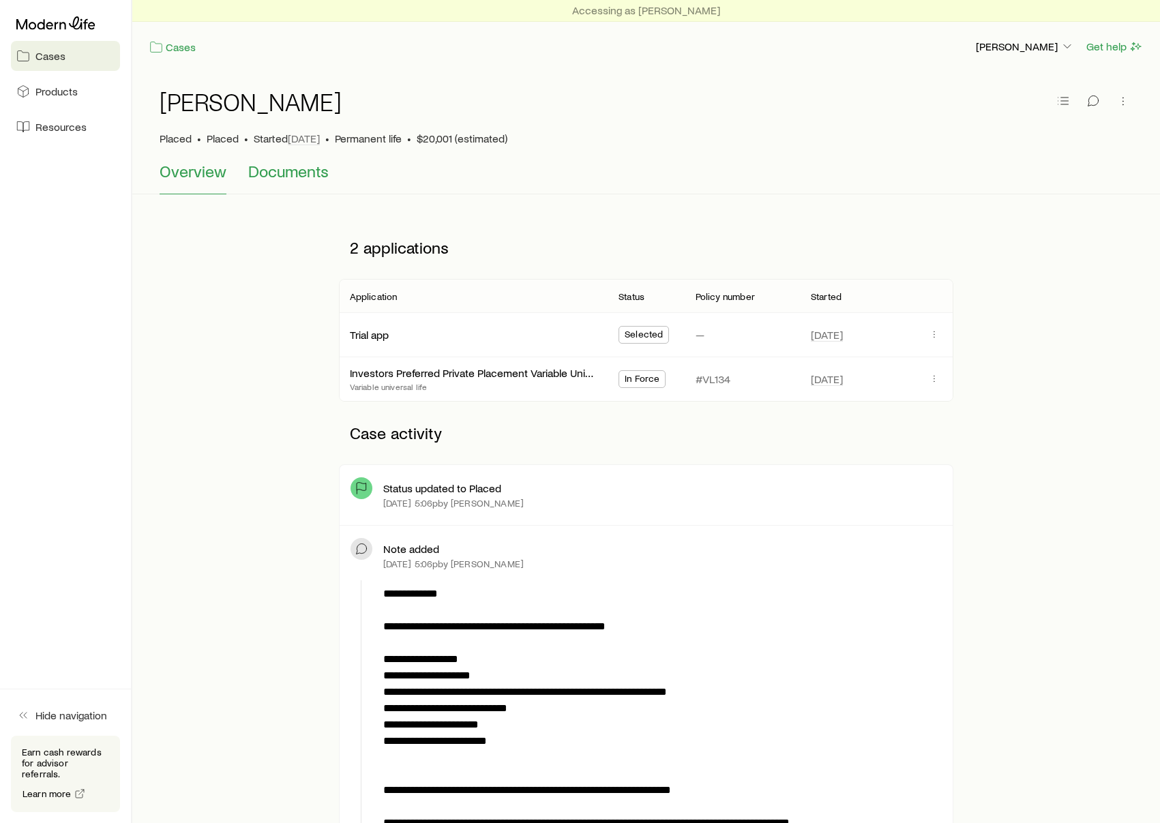  I want to click on a: Resources, so click(65, 127).